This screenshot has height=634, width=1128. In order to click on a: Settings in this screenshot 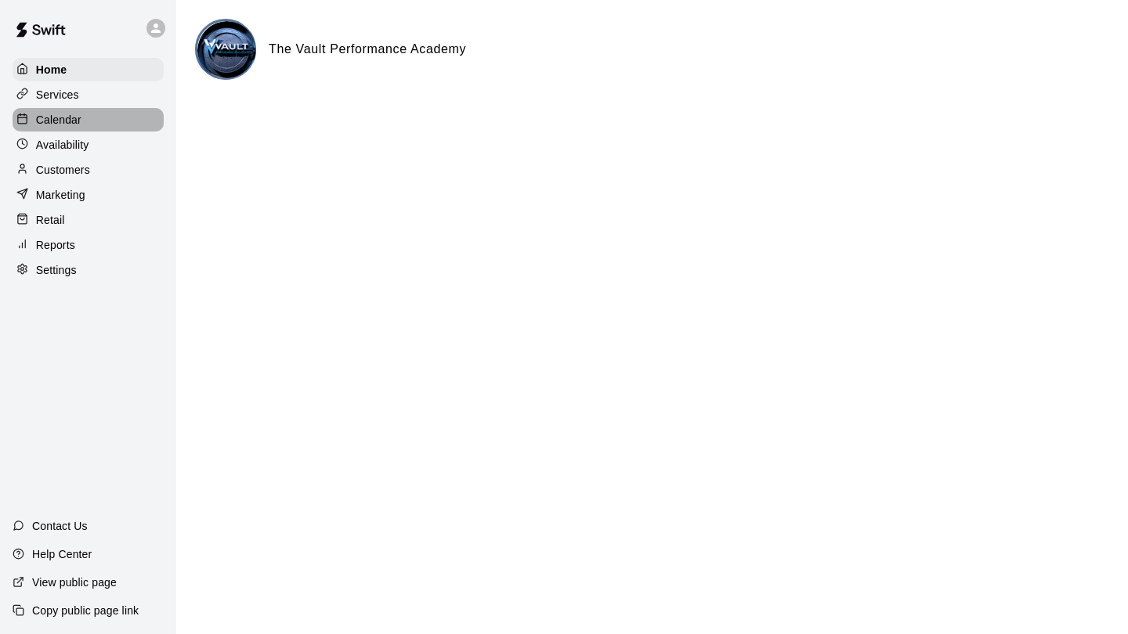, I will do `click(88, 270)`.